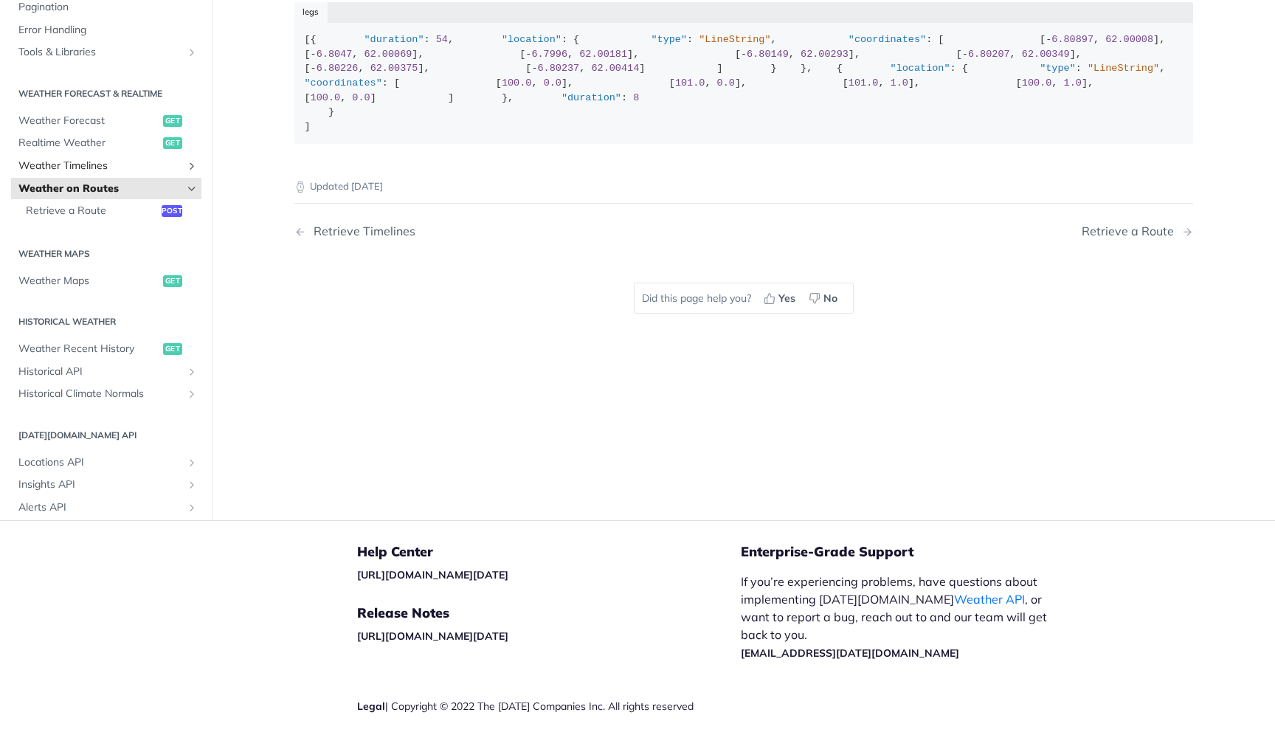 This screenshot has height=732, width=1275. I want to click on span: 62.00293, so click(824, 54).